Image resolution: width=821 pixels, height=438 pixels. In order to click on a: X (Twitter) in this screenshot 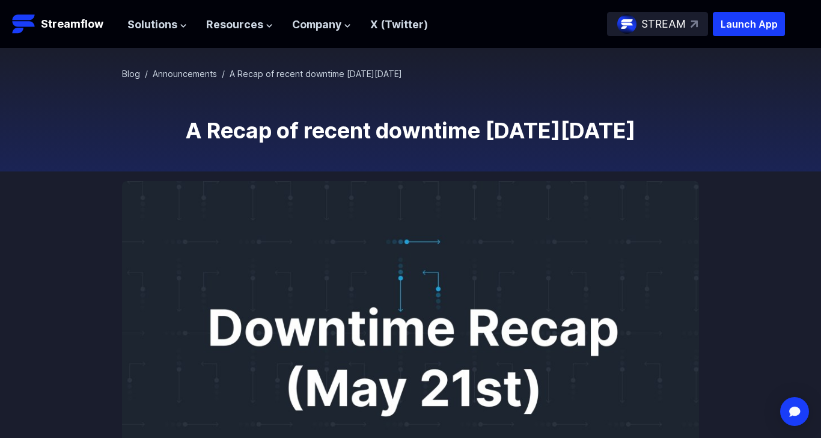, I will do `click(399, 24)`.